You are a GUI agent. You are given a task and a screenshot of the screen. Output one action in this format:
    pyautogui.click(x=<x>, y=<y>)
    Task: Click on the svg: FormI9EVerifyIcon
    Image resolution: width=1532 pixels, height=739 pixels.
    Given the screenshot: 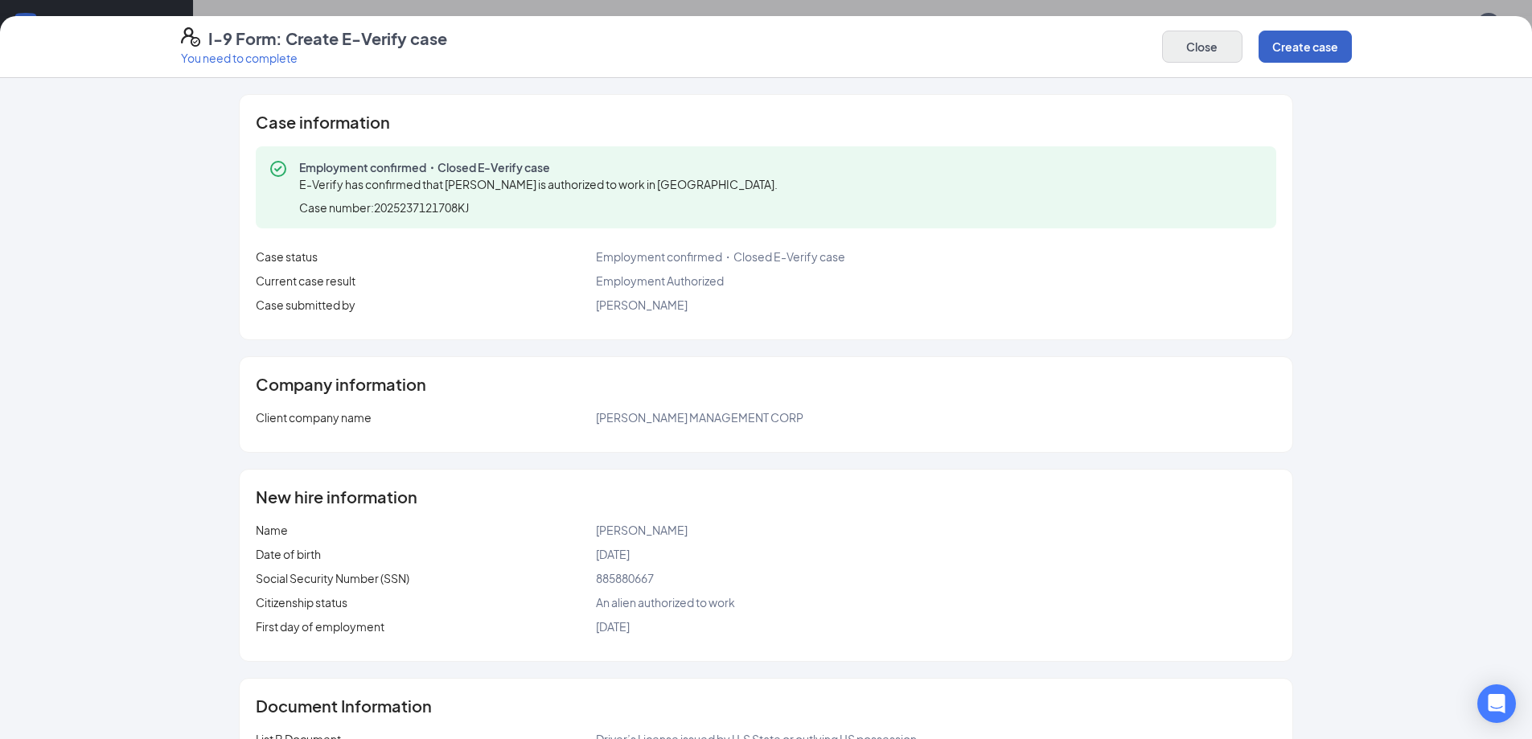 What is the action you would take?
    pyautogui.click(x=191, y=37)
    